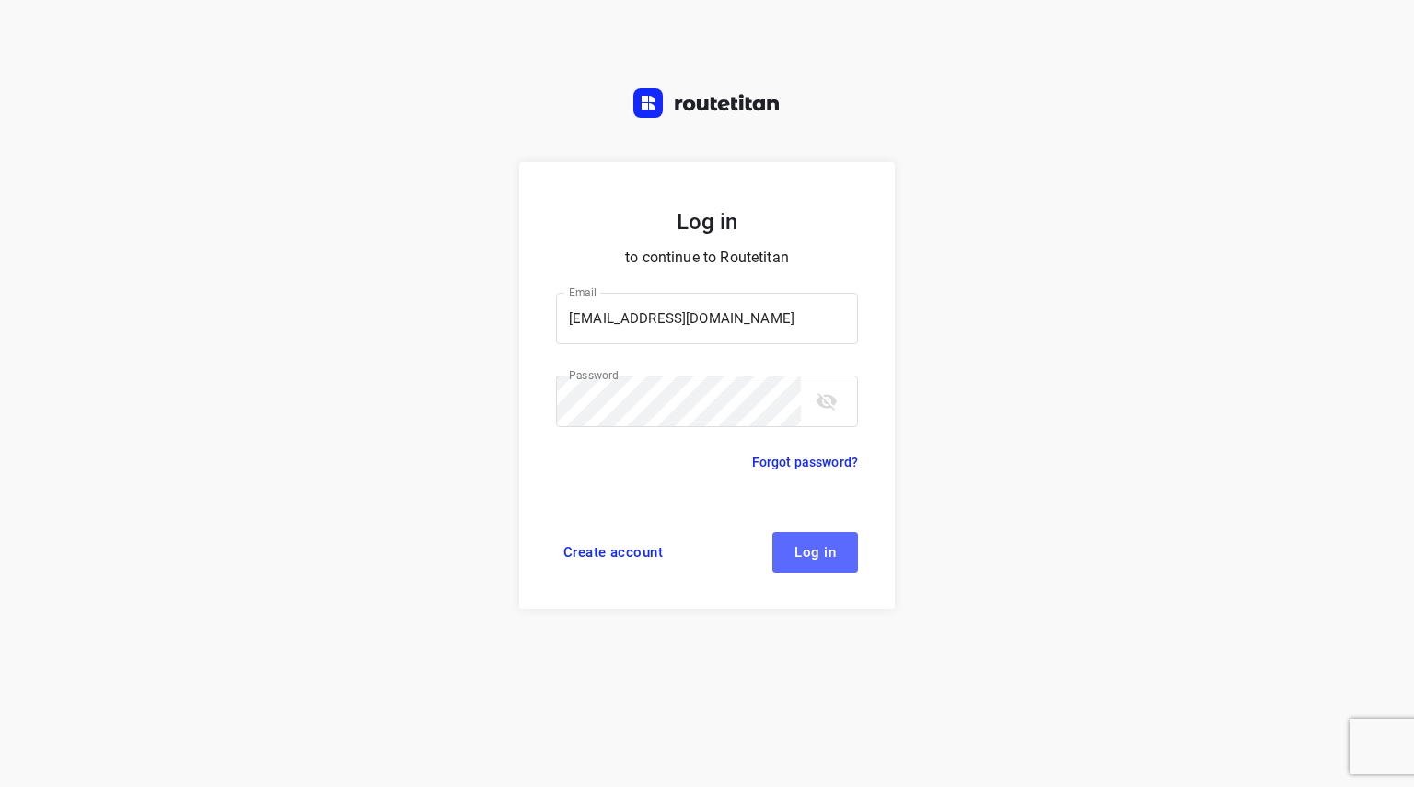 The height and width of the screenshot is (787, 1414). I want to click on a: Forgot password?, so click(805, 462).